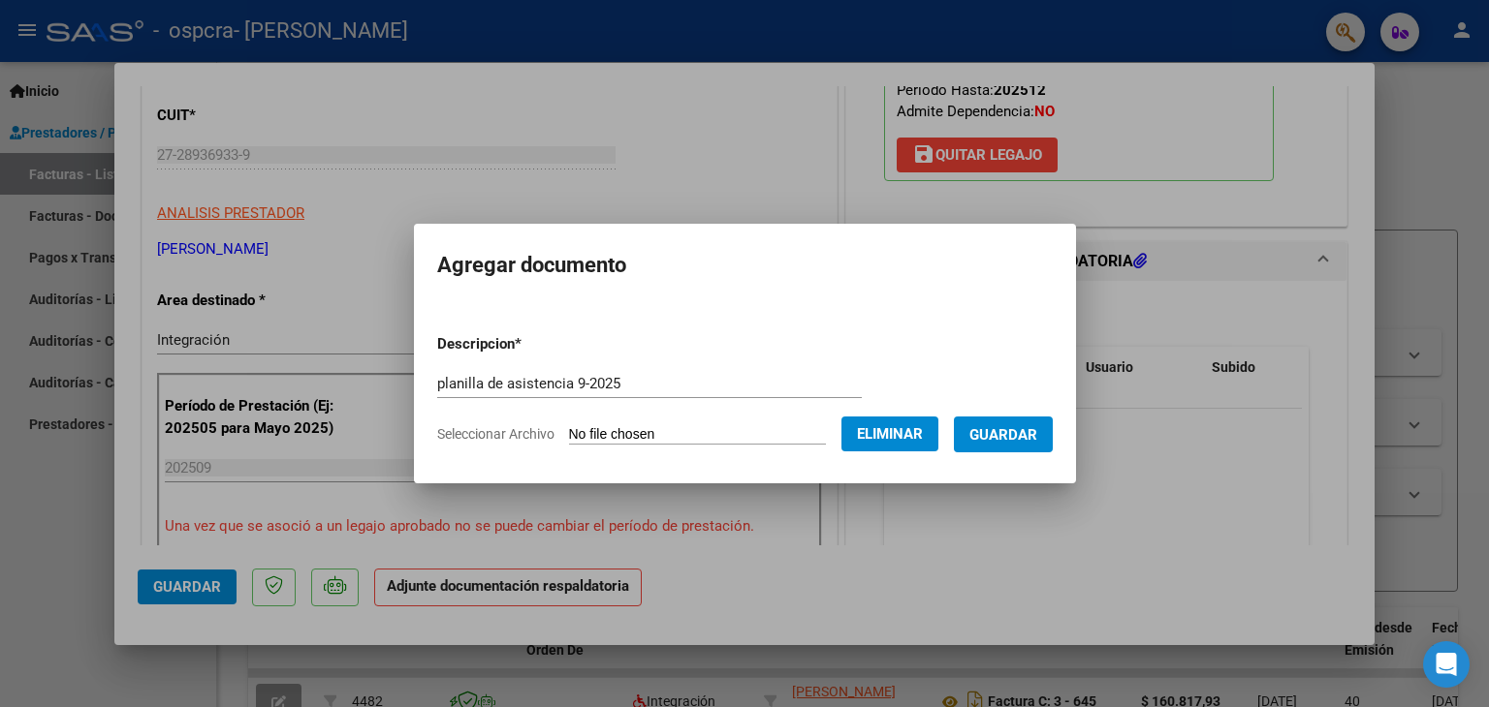 This screenshot has height=707, width=1489. What do you see at coordinates (495, 434) in the screenshot?
I see `span: Seleccionar Archivo` at bounding box center [495, 434].